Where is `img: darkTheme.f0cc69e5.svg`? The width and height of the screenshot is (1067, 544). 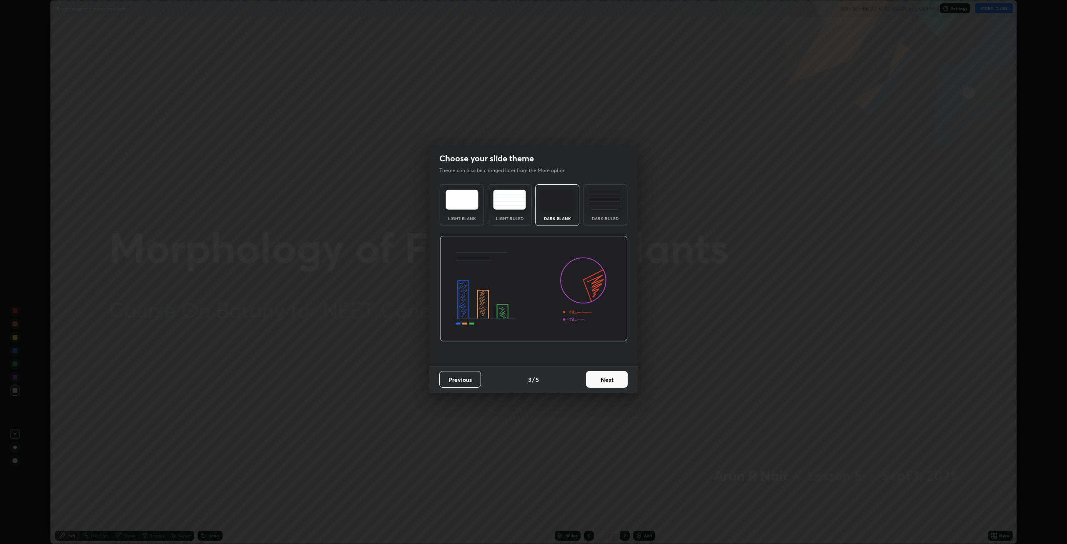 img: darkTheme.f0cc69e5.svg is located at coordinates (557, 200).